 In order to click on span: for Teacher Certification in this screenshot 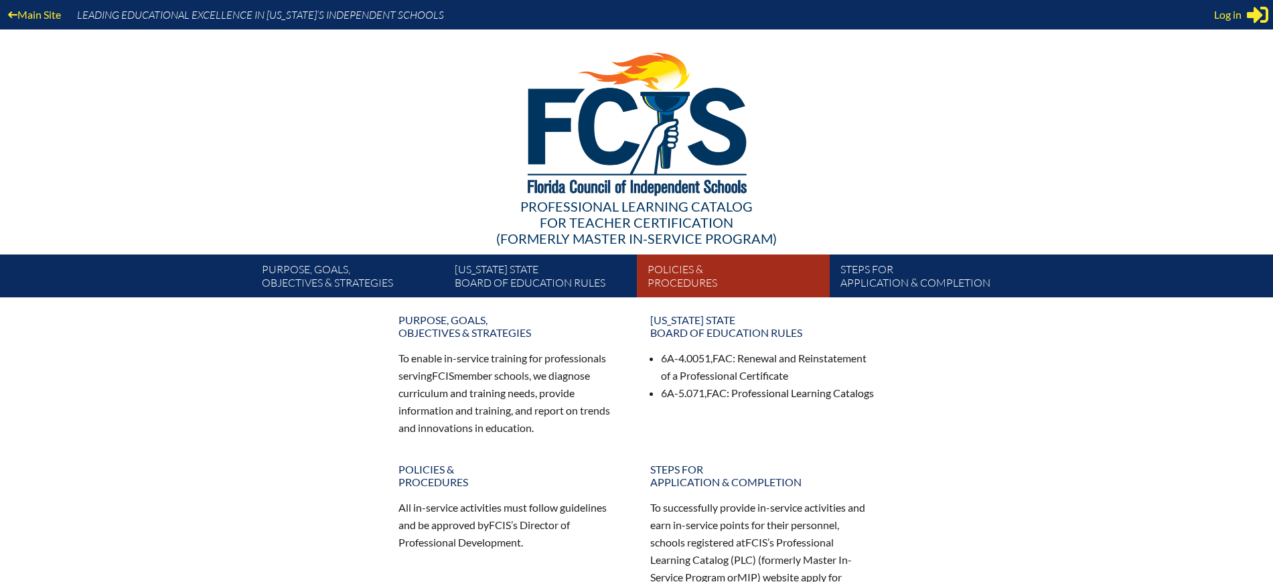, I will do `click(636, 222)`.